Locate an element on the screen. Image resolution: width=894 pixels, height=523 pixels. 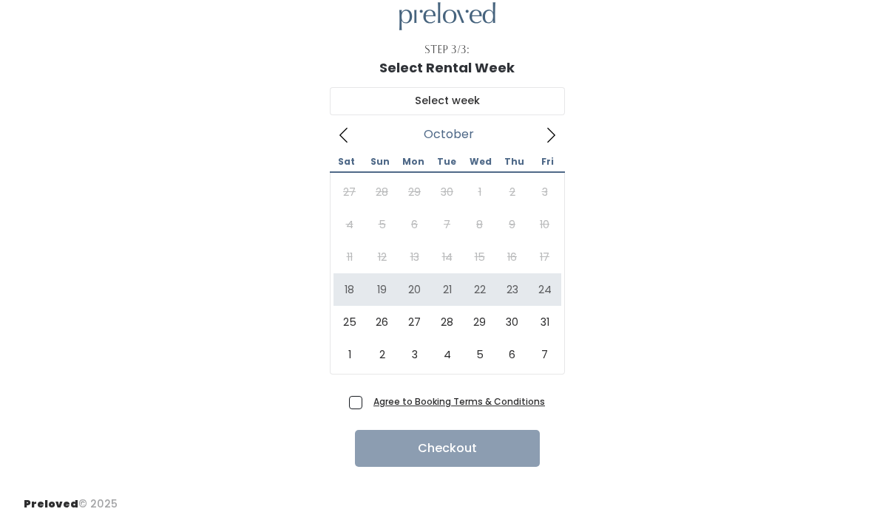
span: October 28, 2025 is located at coordinates (447, 322).